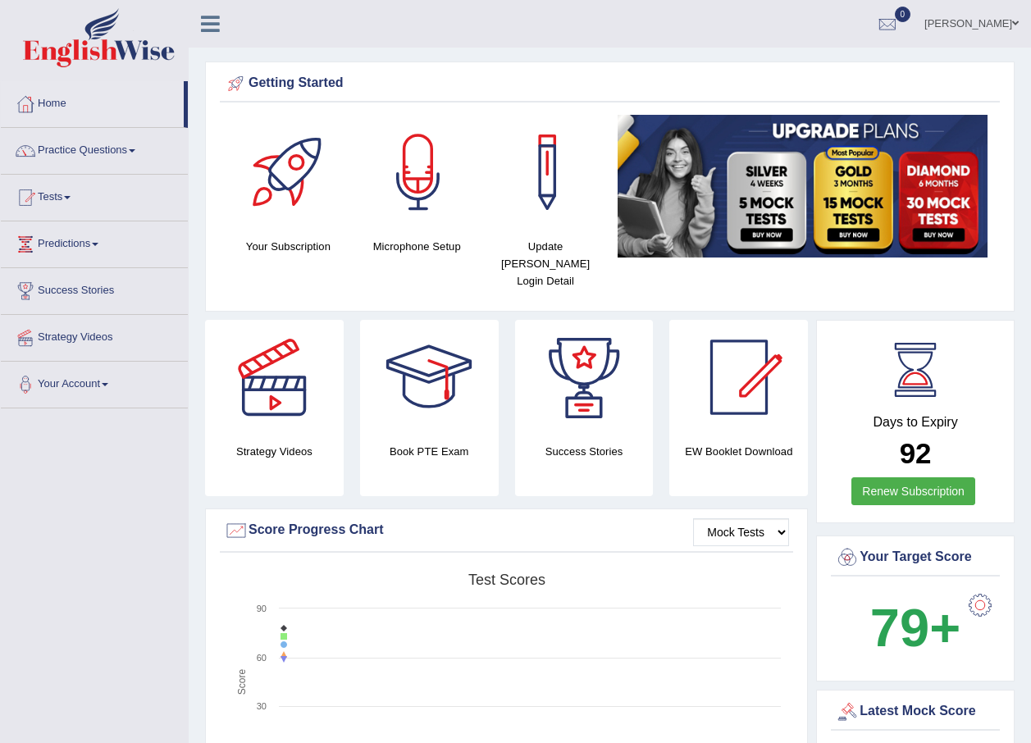 The width and height of the screenshot is (1031, 743). I want to click on a: Your Account, so click(94, 382).